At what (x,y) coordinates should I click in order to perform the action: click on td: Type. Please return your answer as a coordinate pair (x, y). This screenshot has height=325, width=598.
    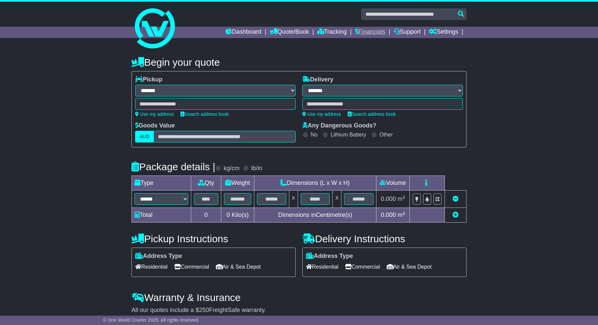
    Looking at the image, I should click on (161, 183).